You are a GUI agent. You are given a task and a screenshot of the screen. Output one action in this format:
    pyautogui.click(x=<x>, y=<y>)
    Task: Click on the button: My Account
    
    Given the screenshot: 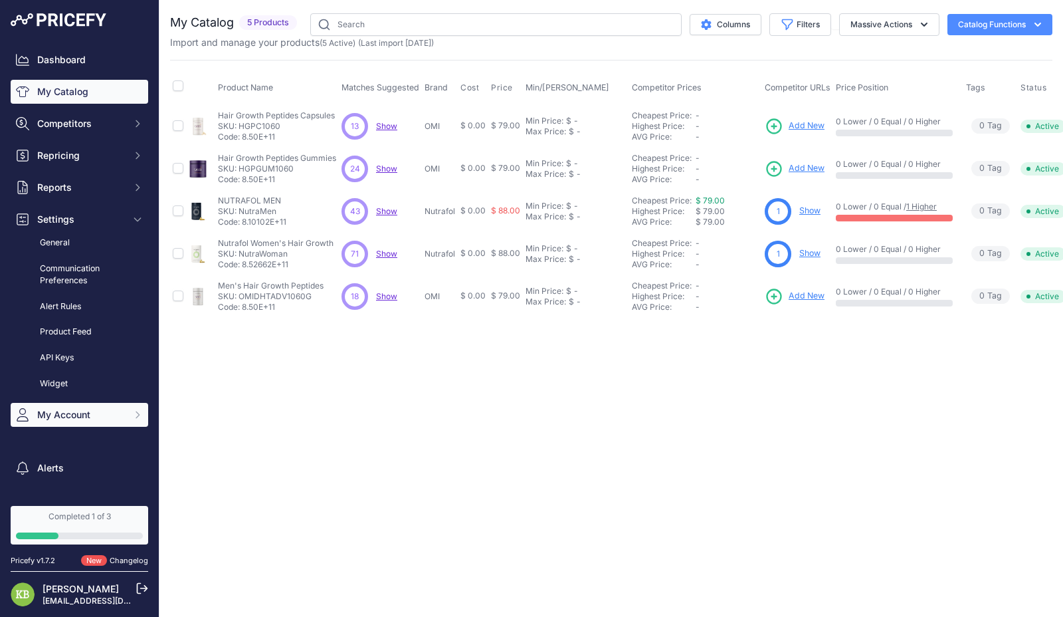 What is the action you would take?
    pyautogui.click(x=79, y=415)
    